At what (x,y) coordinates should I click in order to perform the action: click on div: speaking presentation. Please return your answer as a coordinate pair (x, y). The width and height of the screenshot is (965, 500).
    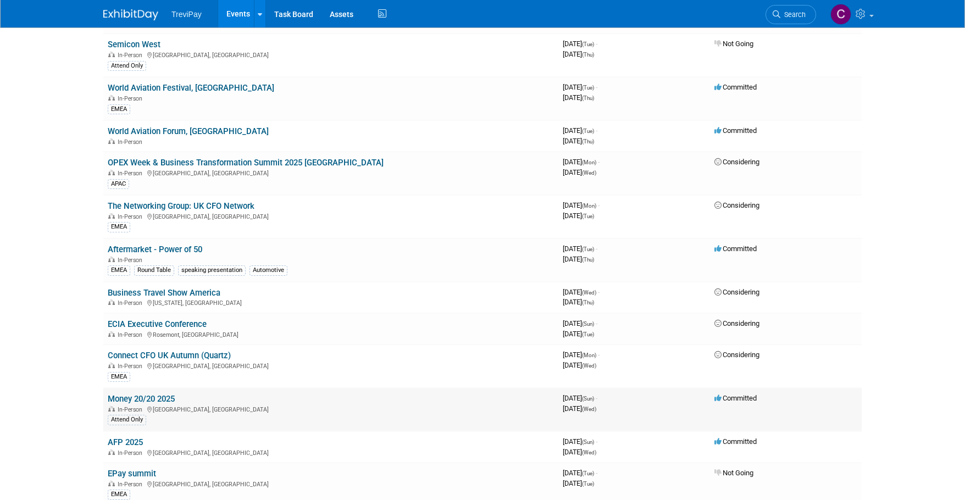
    Looking at the image, I should click on (211, 270).